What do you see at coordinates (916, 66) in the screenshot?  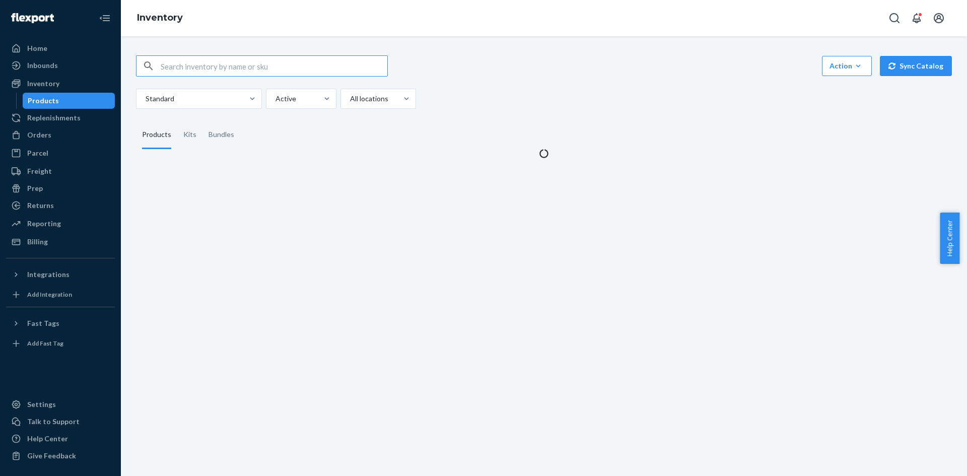 I see `button: Sync Catalog` at bounding box center [916, 66].